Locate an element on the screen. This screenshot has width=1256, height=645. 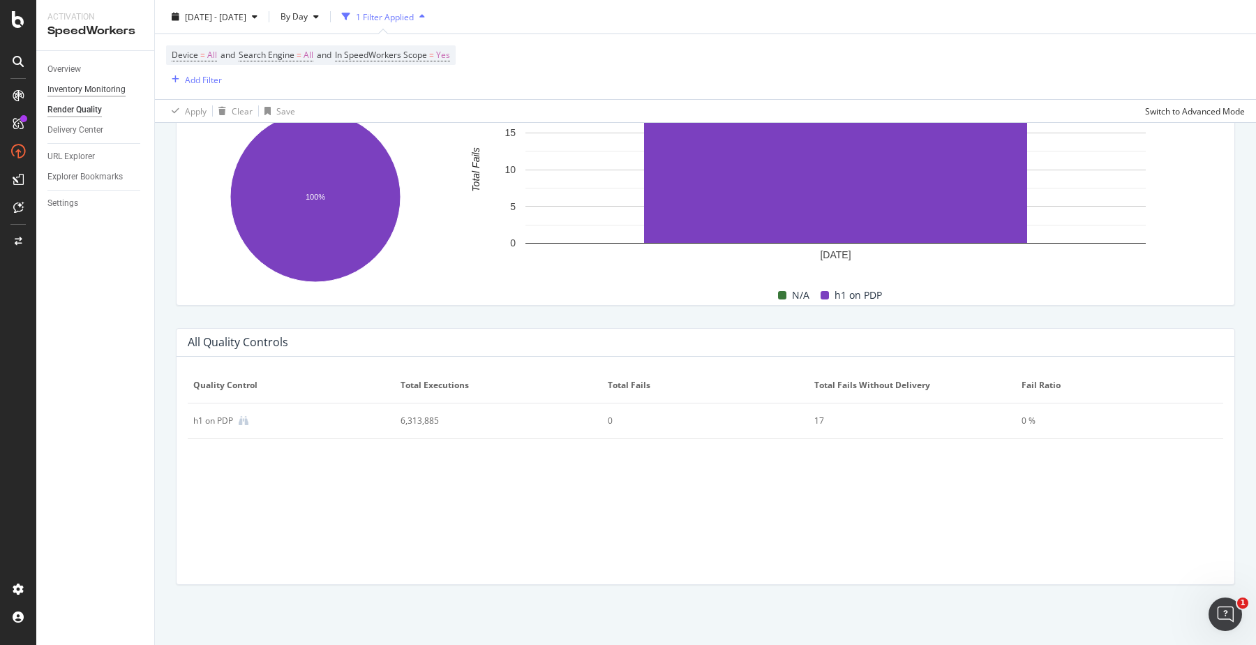
div: 1 Filter Applied is located at coordinates (385, 16).